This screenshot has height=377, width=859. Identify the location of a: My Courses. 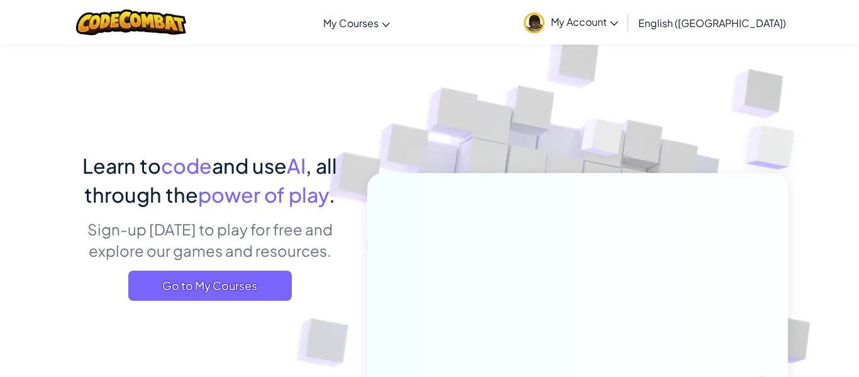
(357, 23).